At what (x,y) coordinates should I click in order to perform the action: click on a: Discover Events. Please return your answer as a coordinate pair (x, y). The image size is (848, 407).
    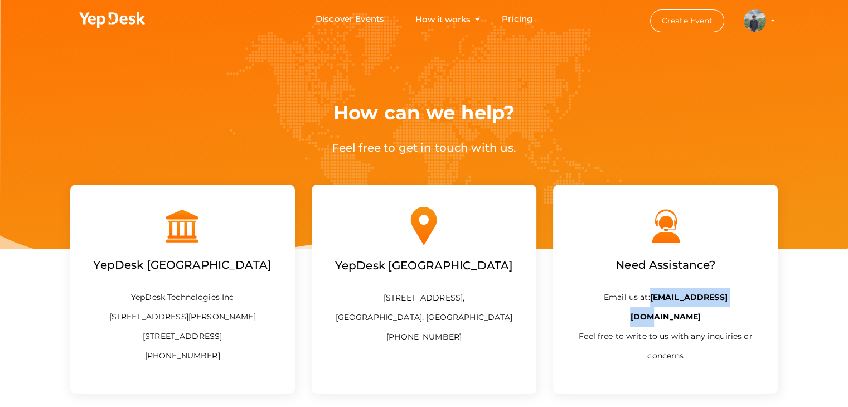
    Looking at the image, I should click on (350, 19).